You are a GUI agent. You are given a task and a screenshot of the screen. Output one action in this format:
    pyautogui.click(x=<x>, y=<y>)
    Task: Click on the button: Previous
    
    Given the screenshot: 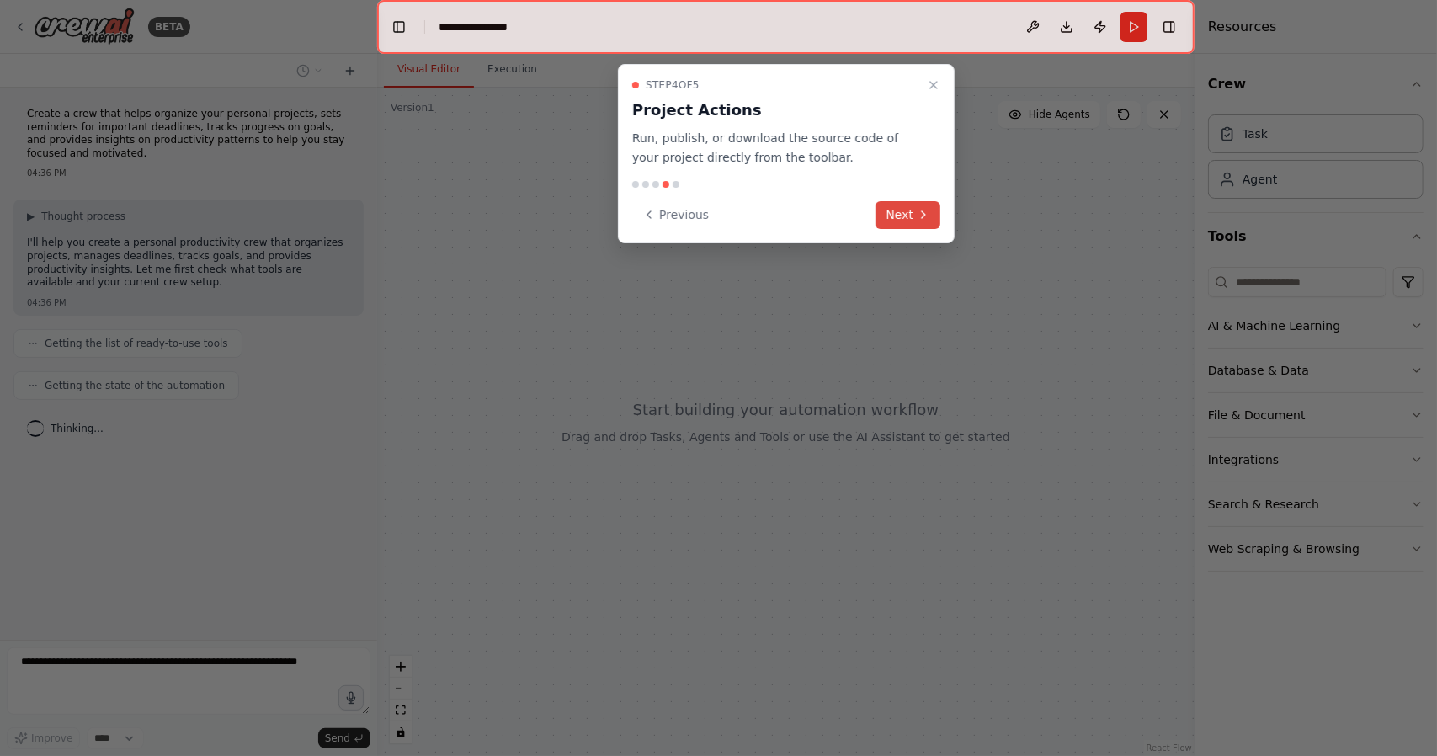 What is the action you would take?
    pyautogui.click(x=675, y=215)
    